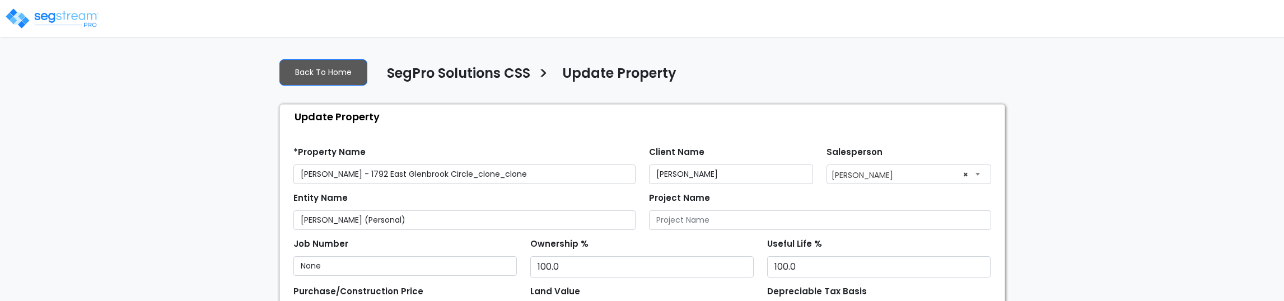 Image resolution: width=1284 pixels, height=301 pixels. Describe the element at coordinates (555, 292) in the screenshot. I see `label: Land Value` at that location.